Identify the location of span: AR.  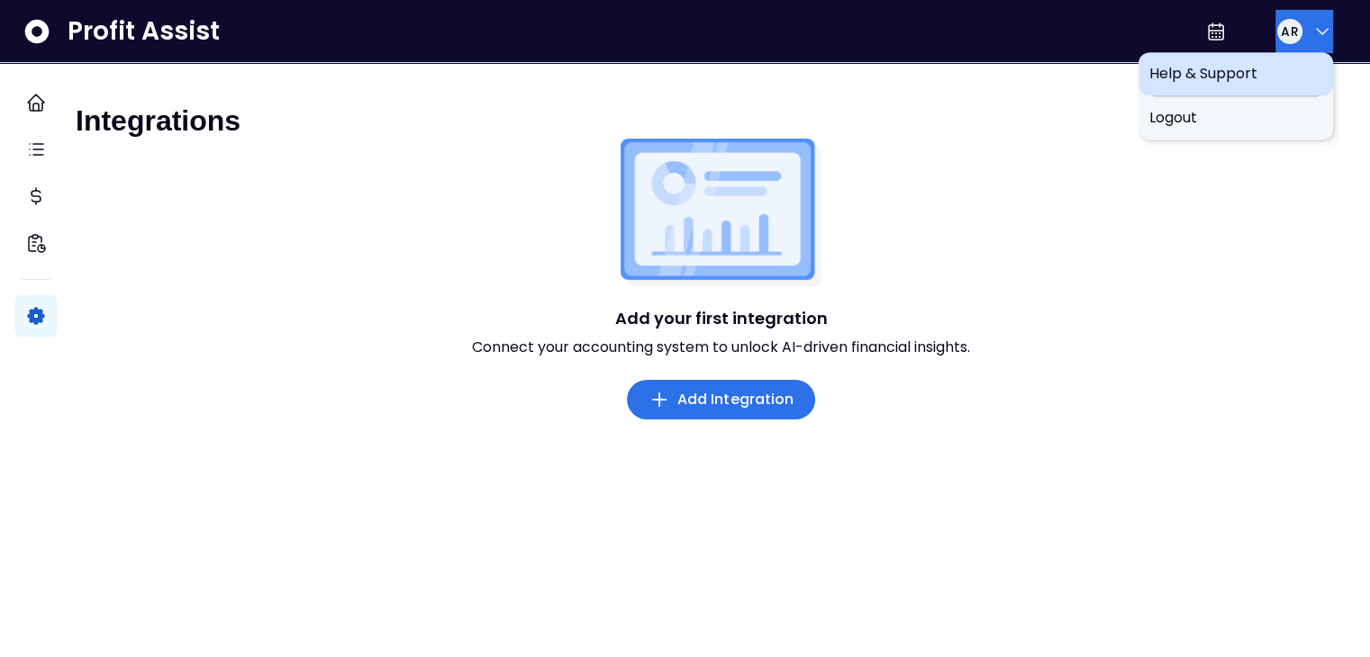
(1288, 32).